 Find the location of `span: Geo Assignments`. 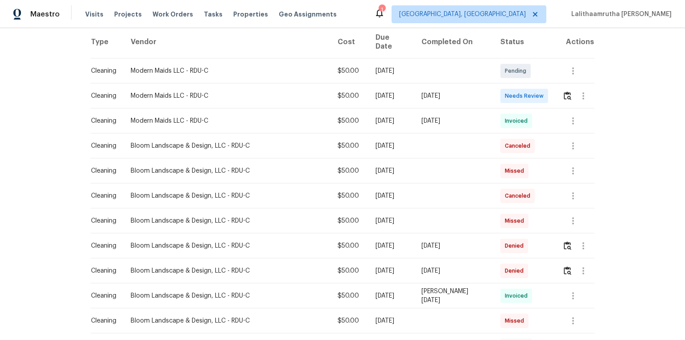

span: Geo Assignments is located at coordinates (308, 14).